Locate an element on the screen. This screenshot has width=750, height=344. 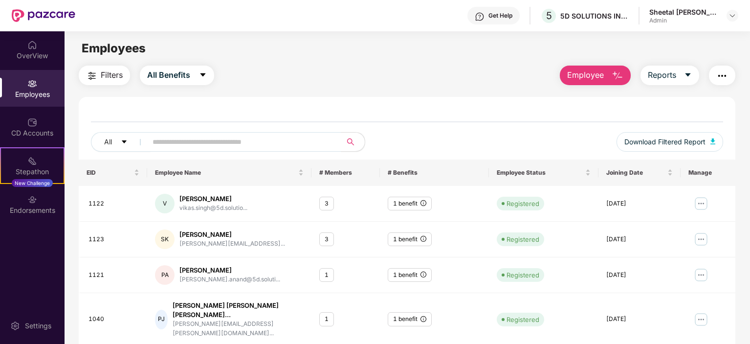
div: 1121 is located at coordinates (114, 275).